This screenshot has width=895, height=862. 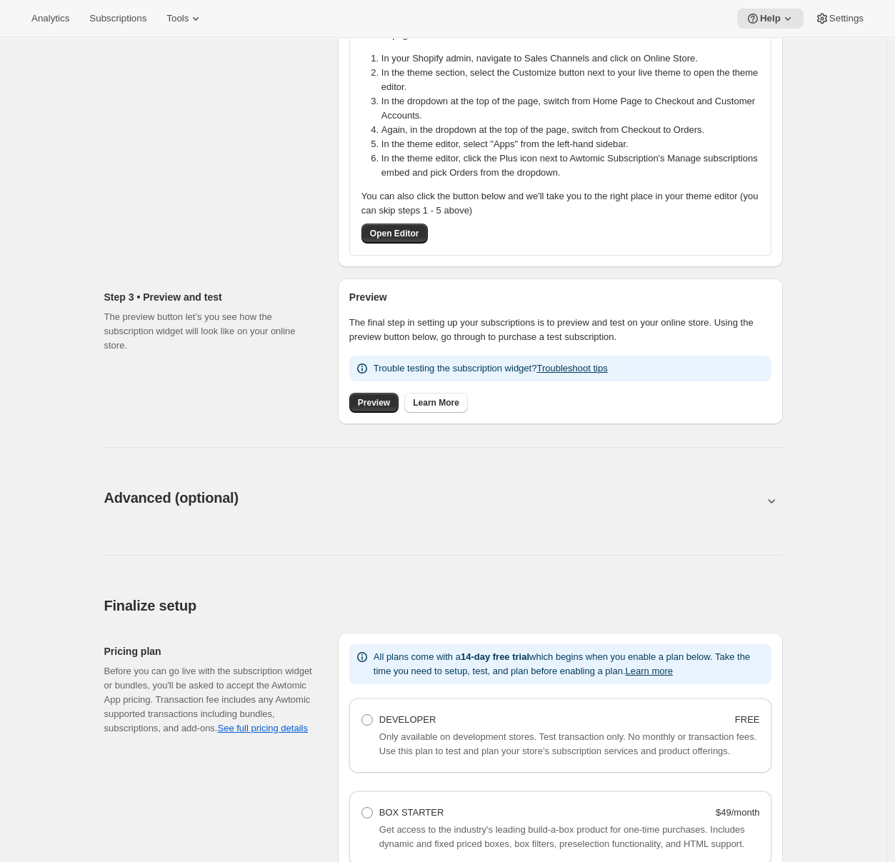 What do you see at coordinates (118, 19) in the screenshot?
I see `span: Subscriptions` at bounding box center [118, 19].